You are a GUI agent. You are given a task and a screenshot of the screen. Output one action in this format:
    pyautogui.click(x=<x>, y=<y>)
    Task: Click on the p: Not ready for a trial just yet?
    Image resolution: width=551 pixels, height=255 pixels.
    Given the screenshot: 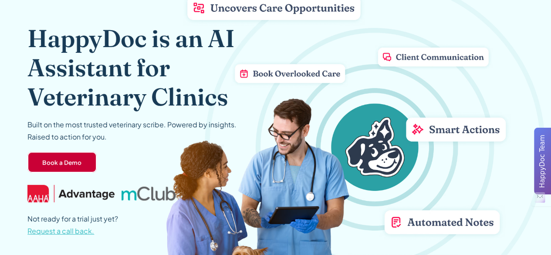 What is the action you would take?
    pyautogui.click(x=73, y=225)
    